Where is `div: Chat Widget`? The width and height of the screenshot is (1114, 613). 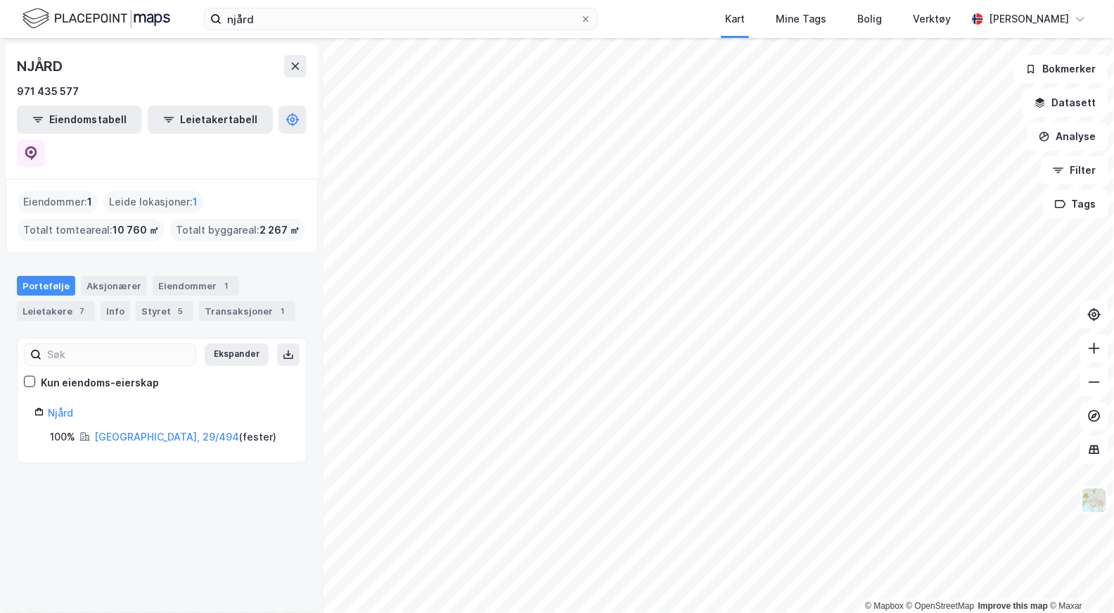 div: Chat Widget is located at coordinates (1079, 579).